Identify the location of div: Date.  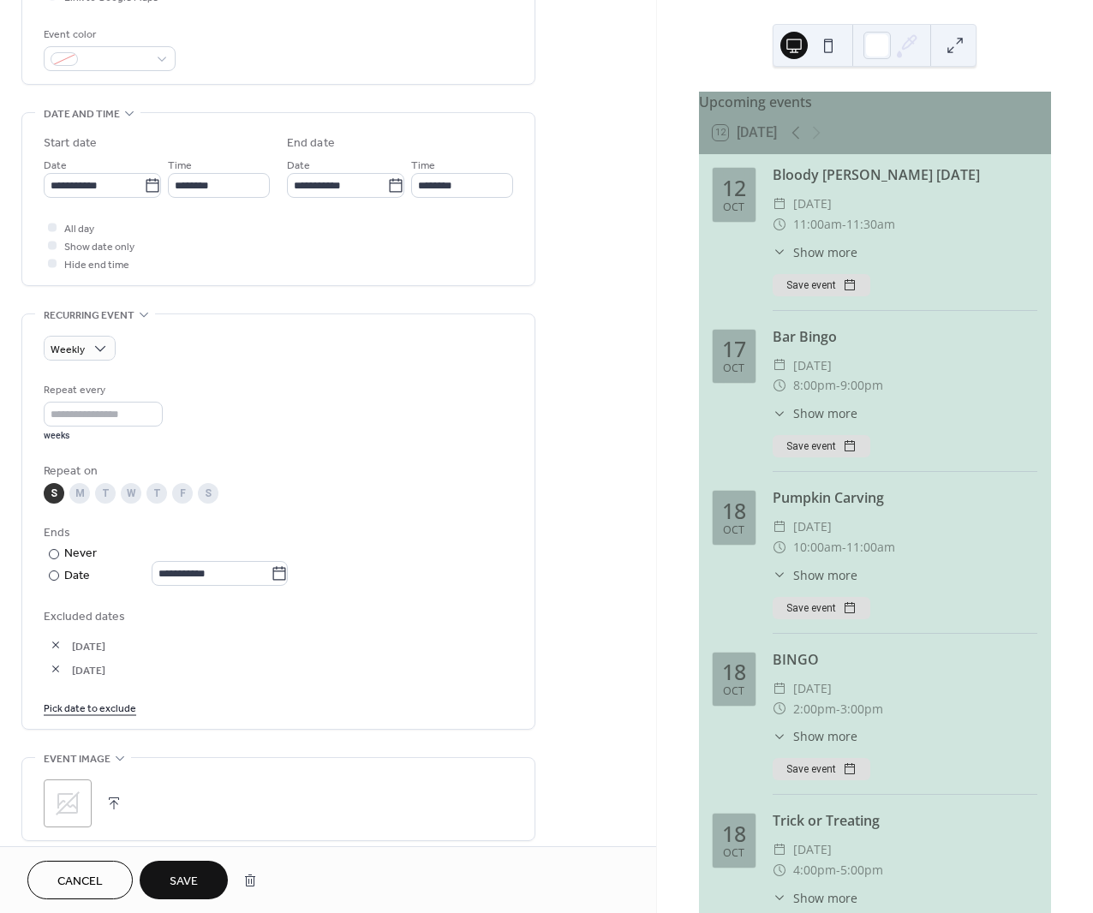
(176, 576).